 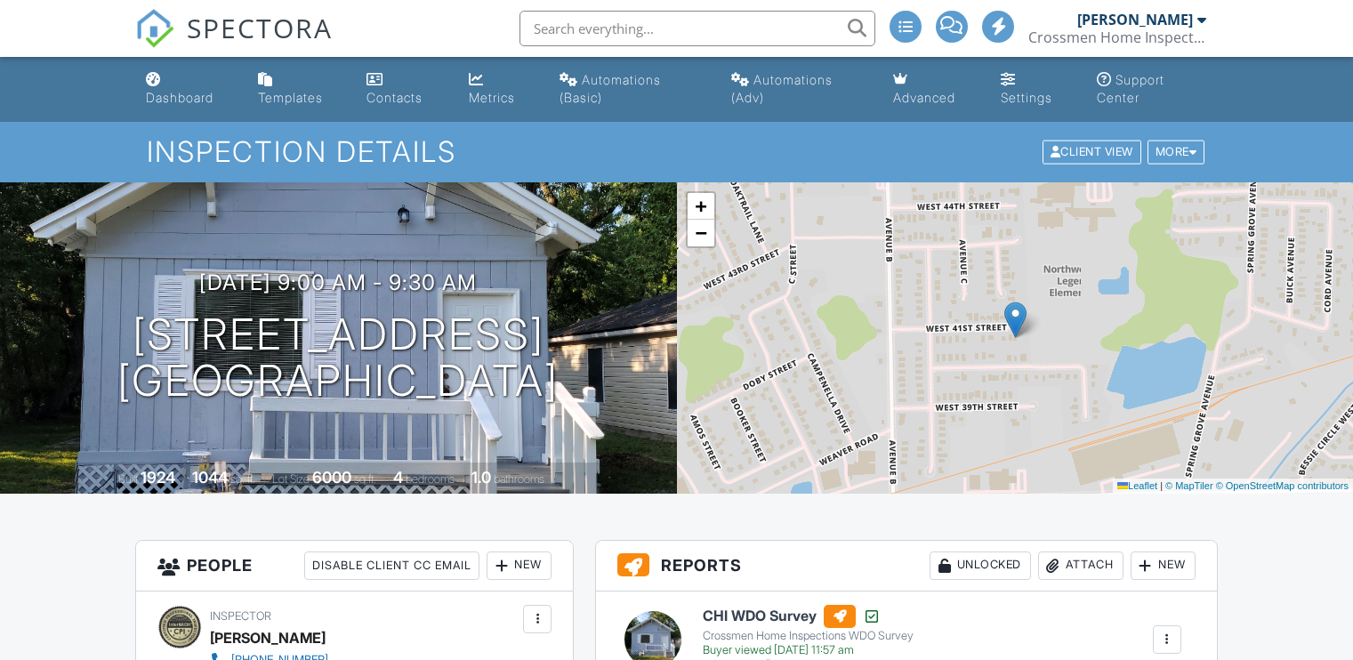 I want to click on div: Crossmen Home Inspections, so click(x=1118, y=37).